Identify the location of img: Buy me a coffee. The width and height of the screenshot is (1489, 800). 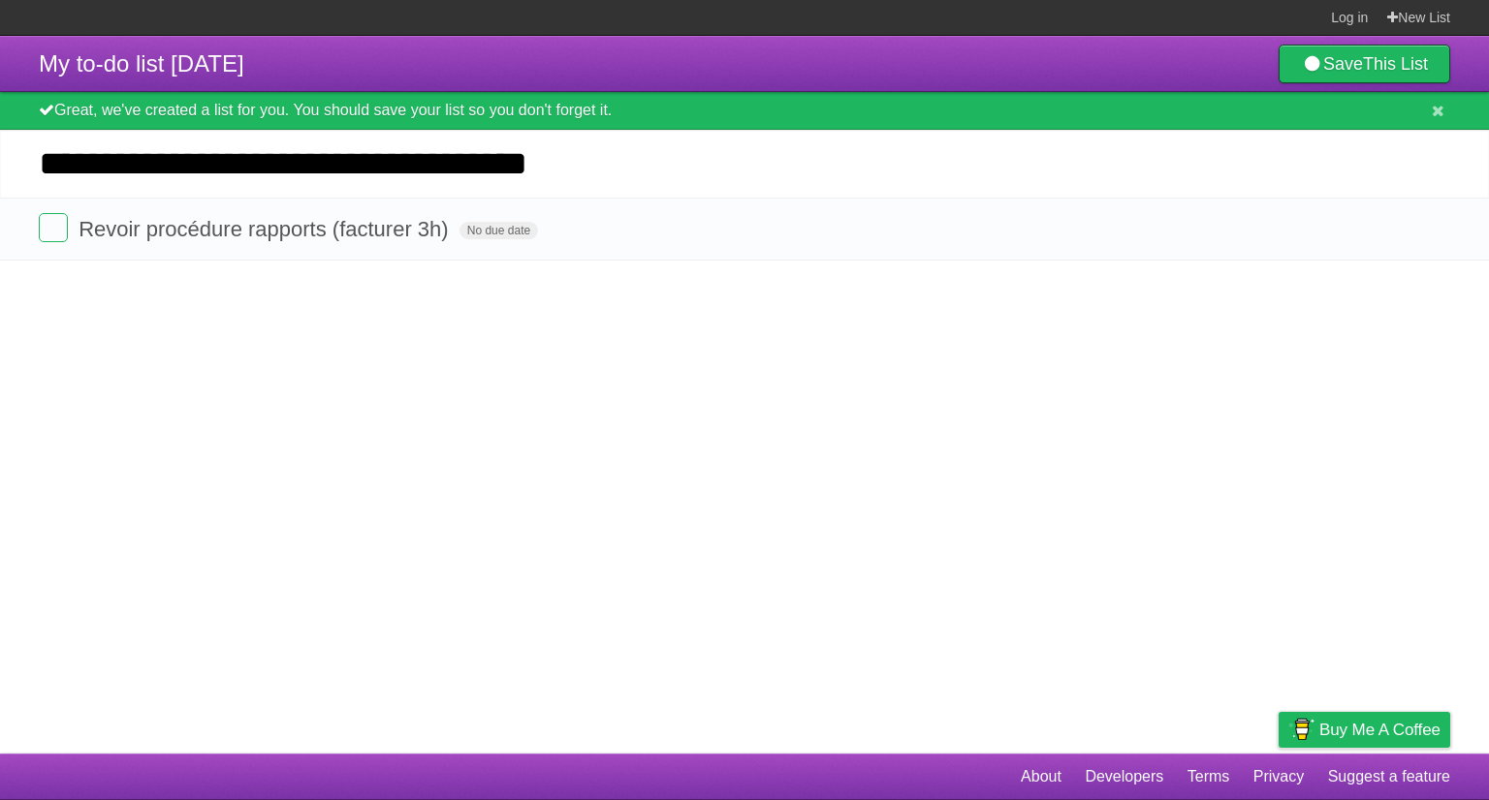
(1301, 730).